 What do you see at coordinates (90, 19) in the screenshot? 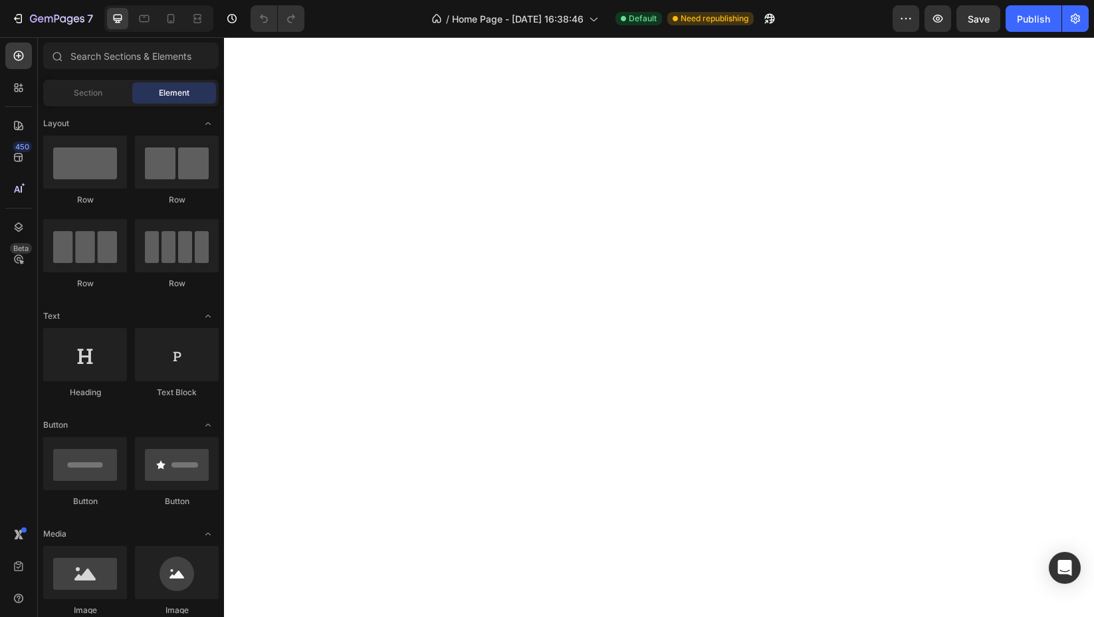
I see `p: 7` at bounding box center [90, 19].